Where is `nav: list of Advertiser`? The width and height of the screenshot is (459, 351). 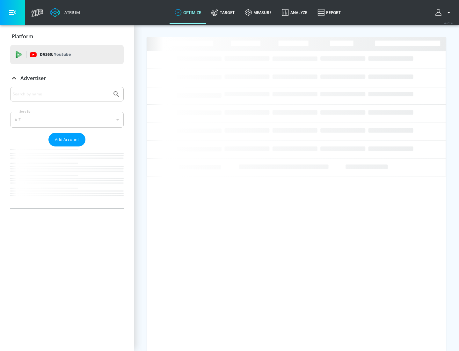 nav: list of Advertiser is located at coordinates (67, 177).